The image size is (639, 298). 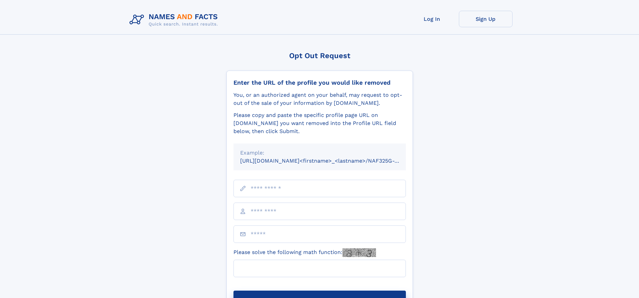 I want to click on div: Opt Out Request, so click(x=320, y=55).